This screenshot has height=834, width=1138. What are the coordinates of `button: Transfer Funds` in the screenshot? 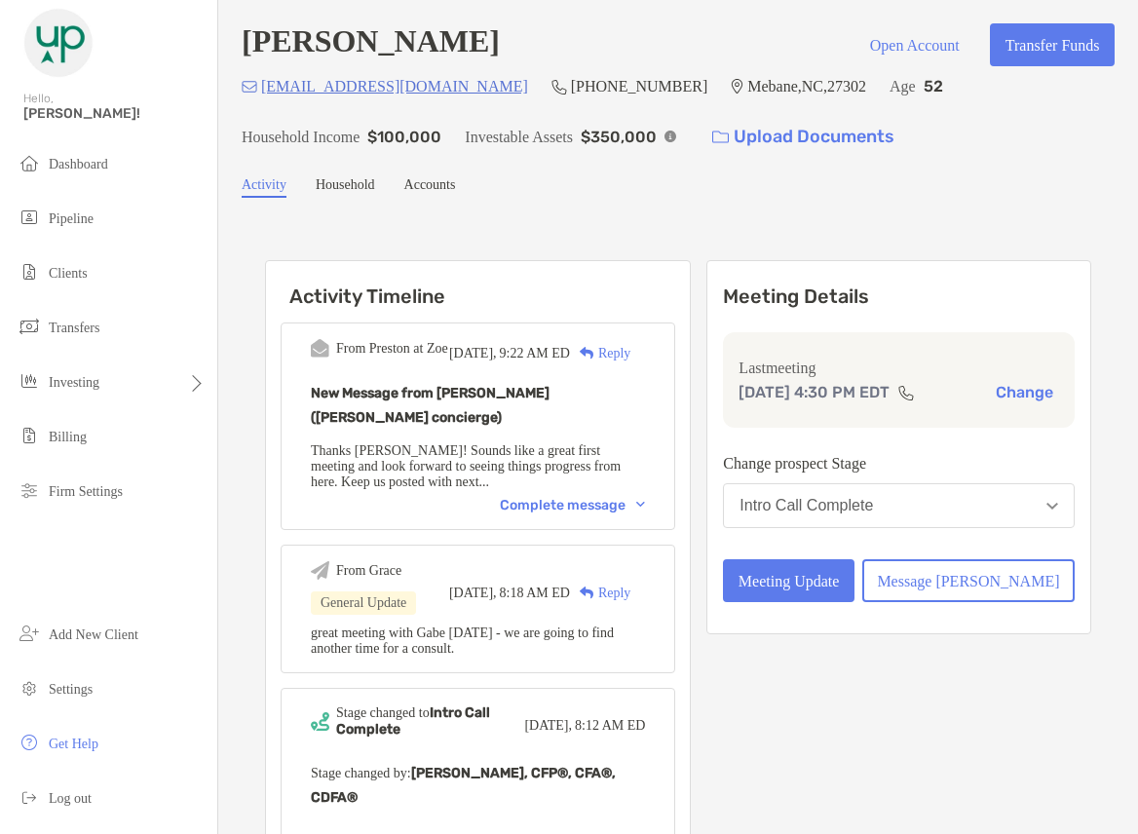 It's located at (1052, 45).